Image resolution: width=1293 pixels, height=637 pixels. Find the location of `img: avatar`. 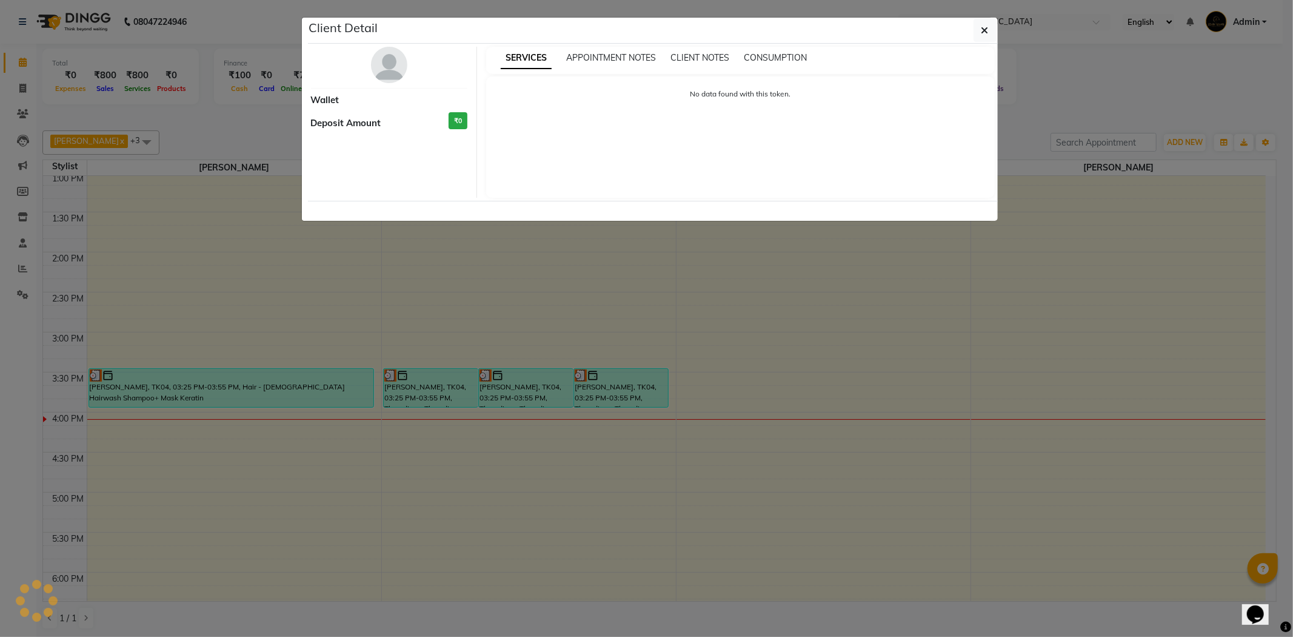

img: avatar is located at coordinates (389, 65).